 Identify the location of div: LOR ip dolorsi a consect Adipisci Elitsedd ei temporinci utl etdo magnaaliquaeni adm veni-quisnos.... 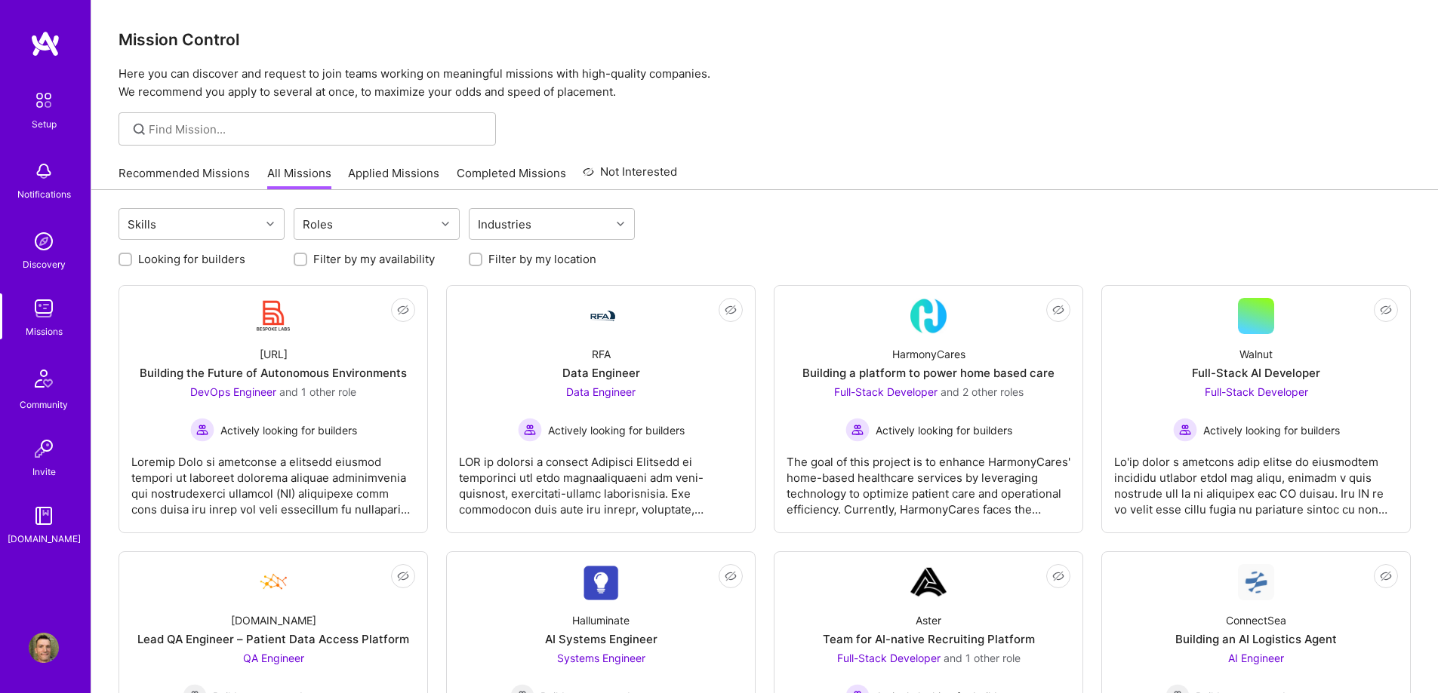
(601, 480).